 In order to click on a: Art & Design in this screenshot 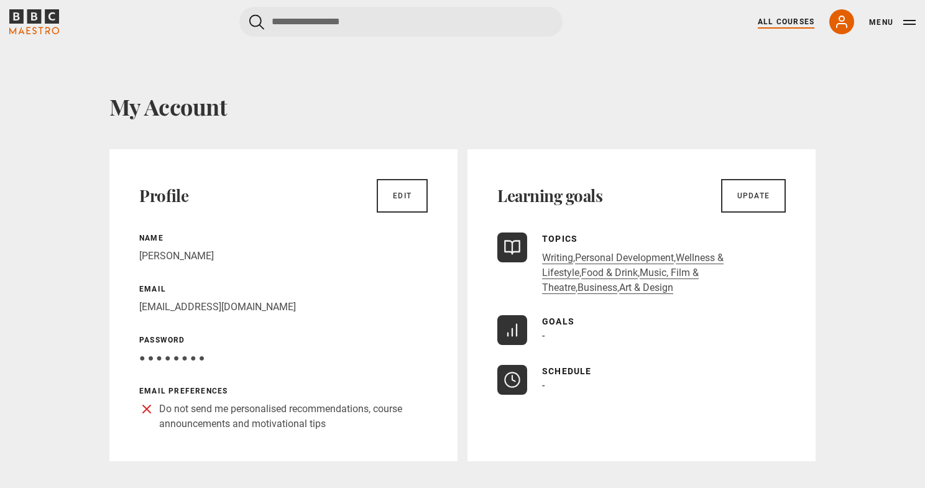, I will do `click(646, 288)`.